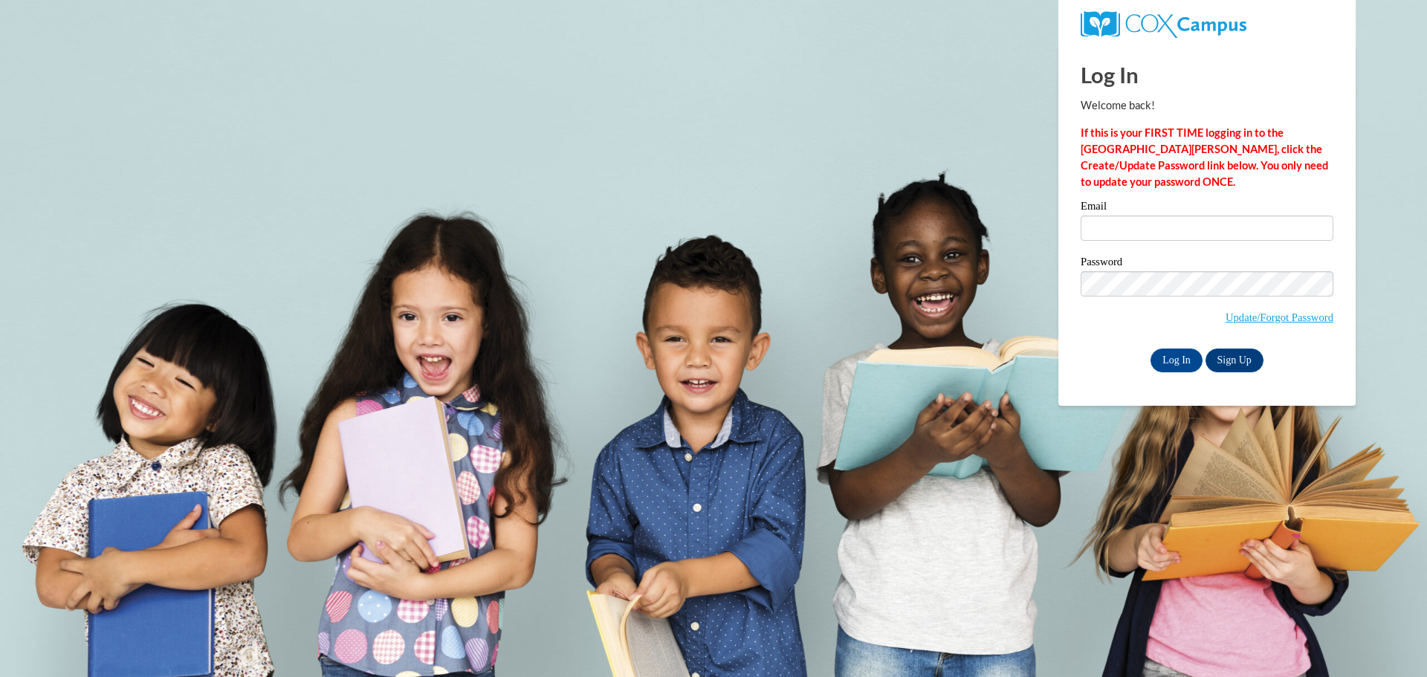 This screenshot has width=1427, height=677. What do you see at coordinates (1207, 74) in the screenshot?
I see `h1: Log In` at bounding box center [1207, 74].